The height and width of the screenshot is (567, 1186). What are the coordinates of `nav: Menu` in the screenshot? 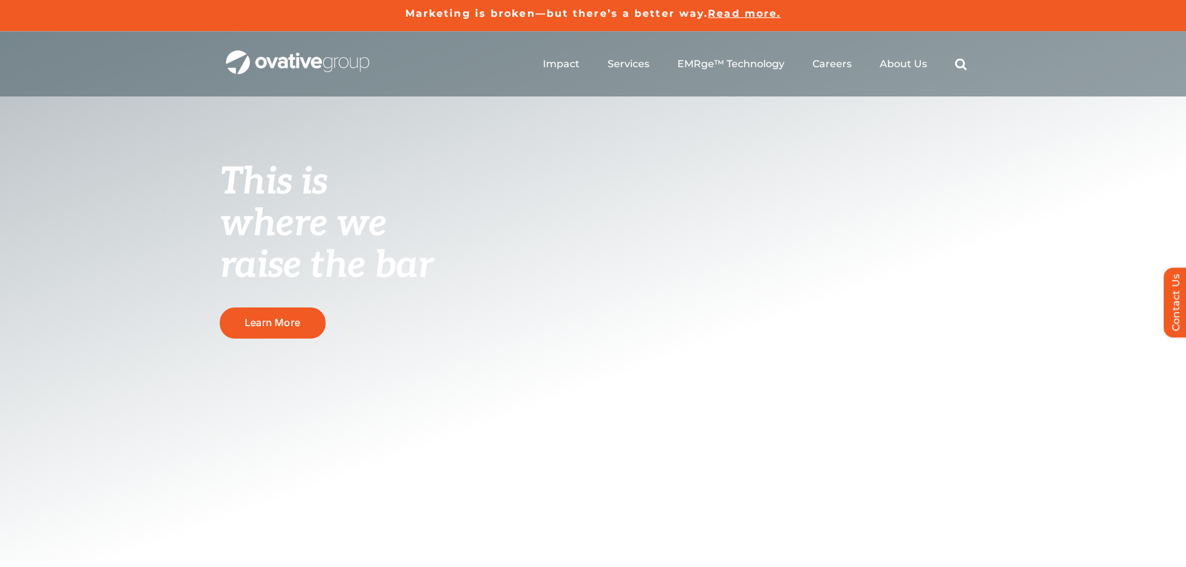 It's located at (755, 64).